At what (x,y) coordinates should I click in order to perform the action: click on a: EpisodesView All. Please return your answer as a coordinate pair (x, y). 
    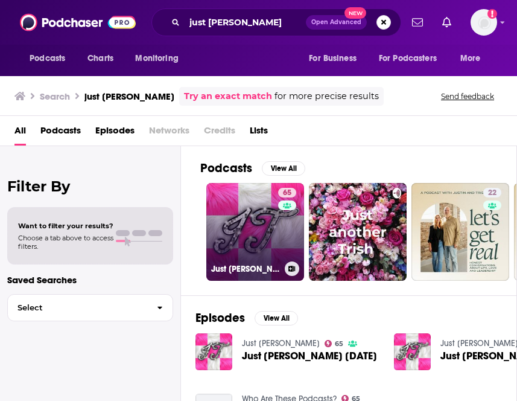
    Looking at the image, I should click on (247, 317).